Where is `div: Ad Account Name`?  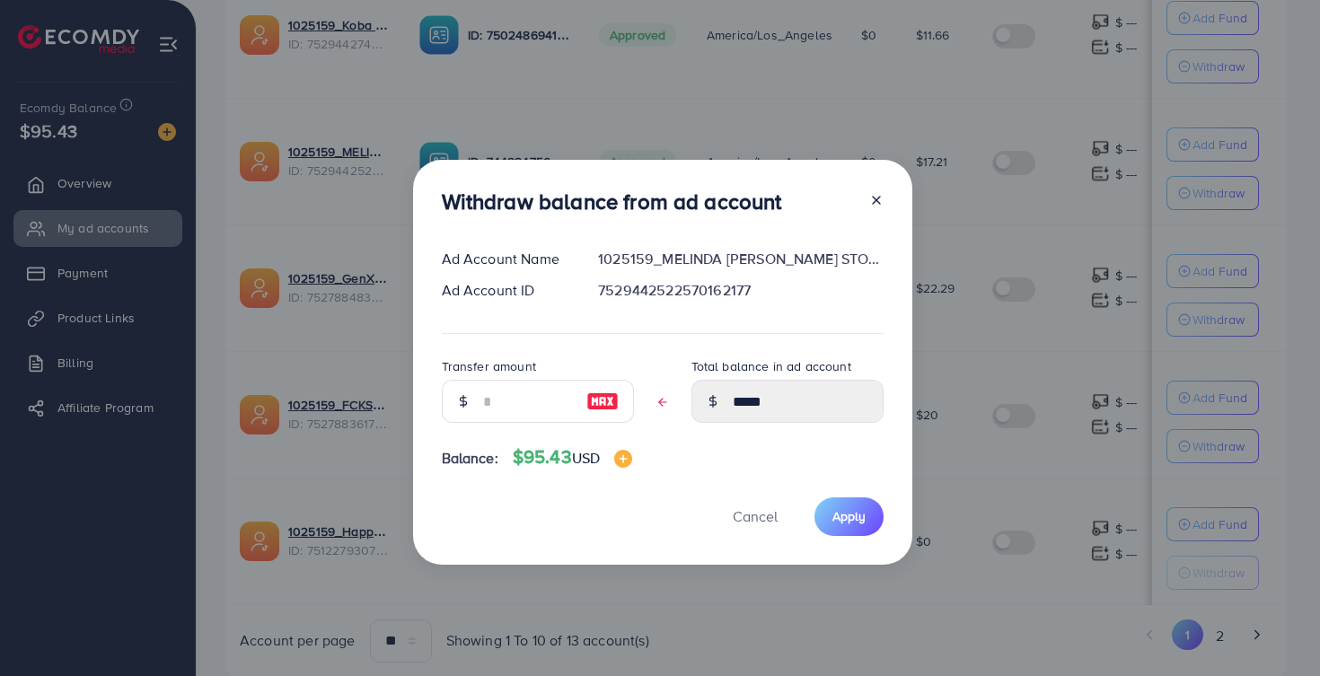
div: Ad Account Name is located at coordinates (505, 259).